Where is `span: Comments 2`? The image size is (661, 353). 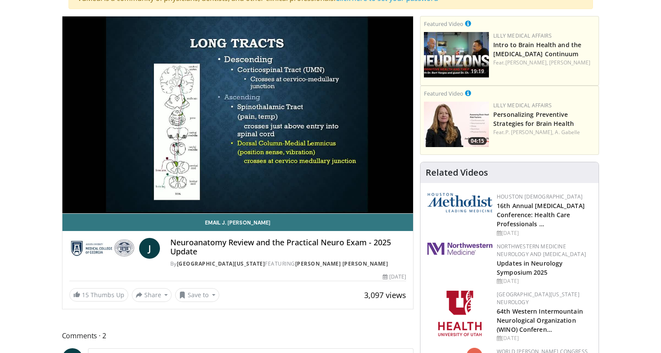 span: Comments 2 is located at coordinates (238, 336).